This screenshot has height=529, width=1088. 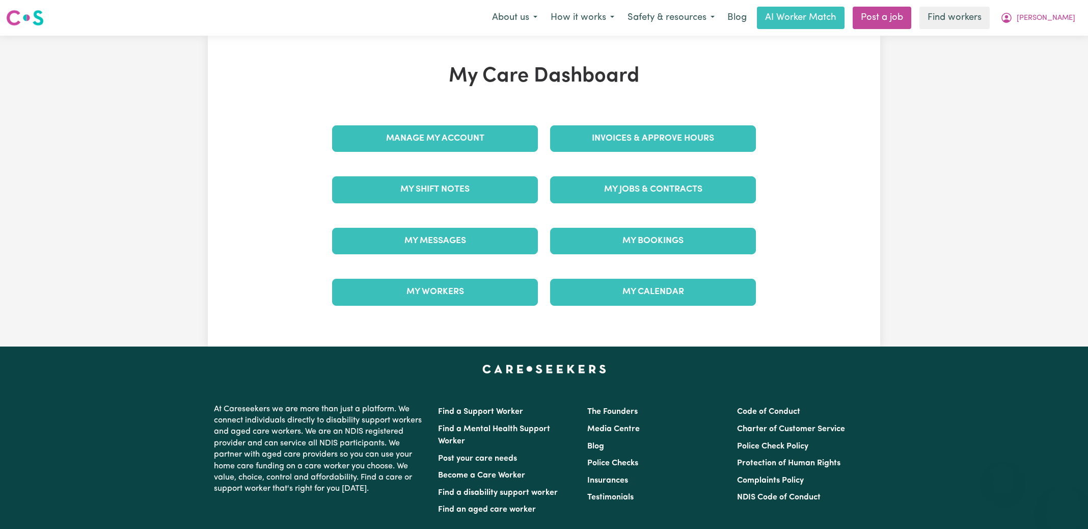 What do you see at coordinates (514, 18) in the screenshot?
I see `button: About us` at bounding box center [514, 18].